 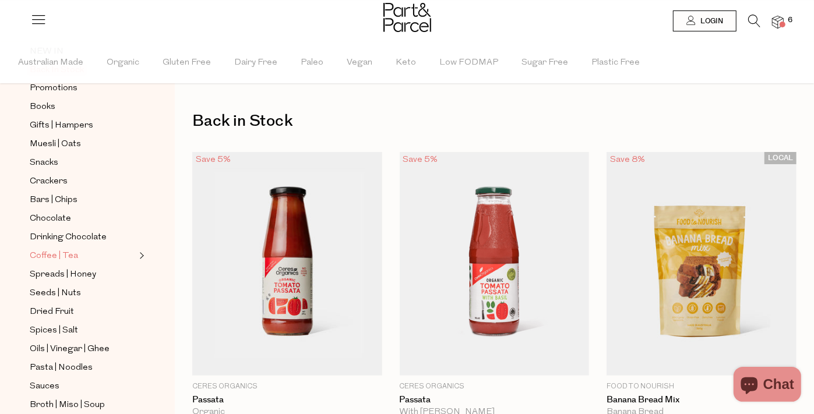 What do you see at coordinates (61, 368) in the screenshot?
I see `span: Pasta | Noodles` at bounding box center [61, 368].